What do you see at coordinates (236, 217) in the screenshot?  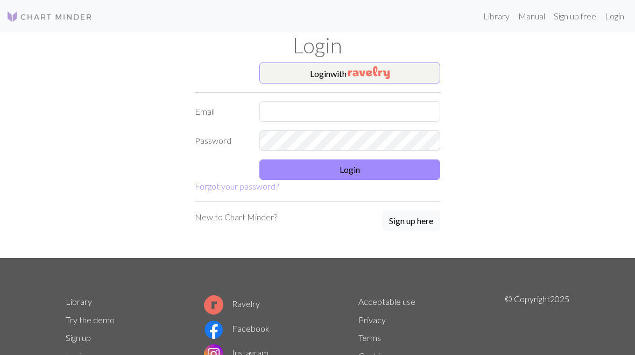 I see `p: New to Chart Minder?` at bounding box center [236, 217].